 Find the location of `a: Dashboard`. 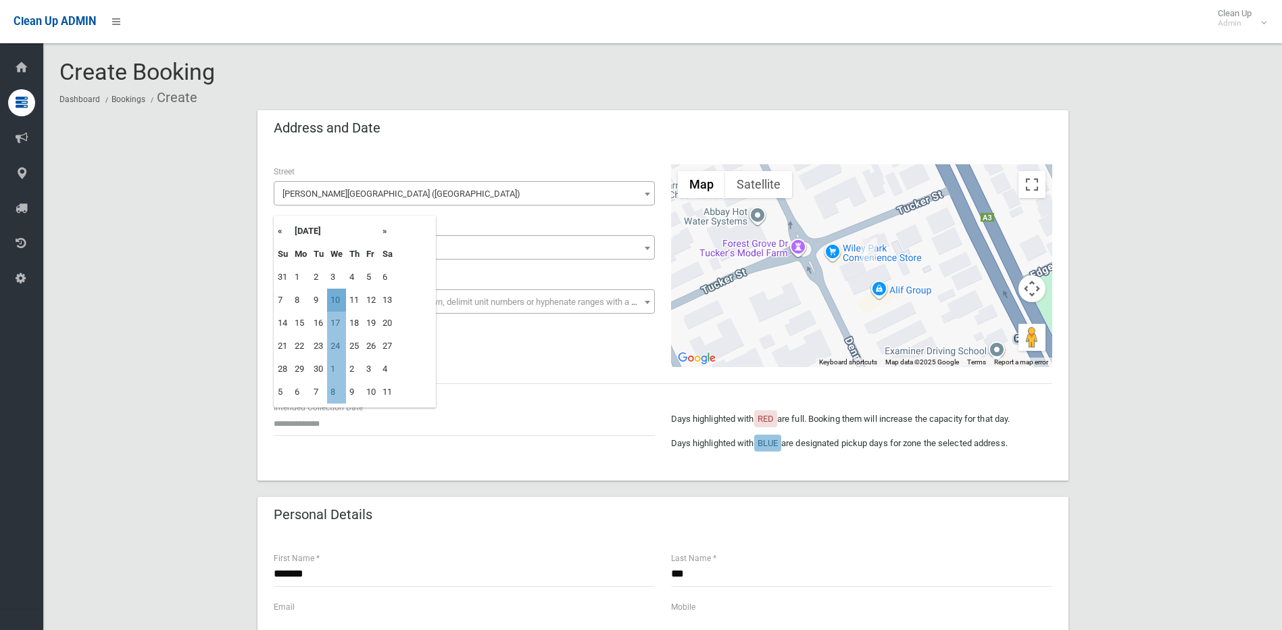

a: Dashboard is located at coordinates (80, 99).